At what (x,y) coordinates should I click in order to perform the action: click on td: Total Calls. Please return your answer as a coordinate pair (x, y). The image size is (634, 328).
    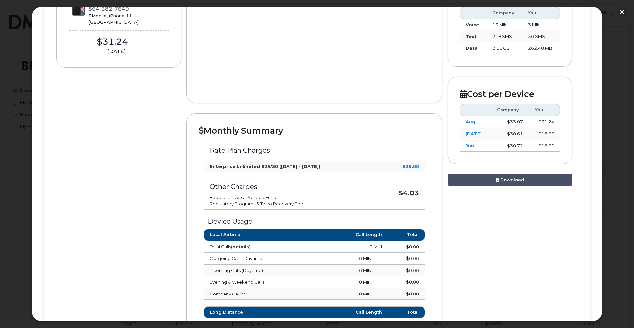
    Looking at the image, I should click on (250, 247).